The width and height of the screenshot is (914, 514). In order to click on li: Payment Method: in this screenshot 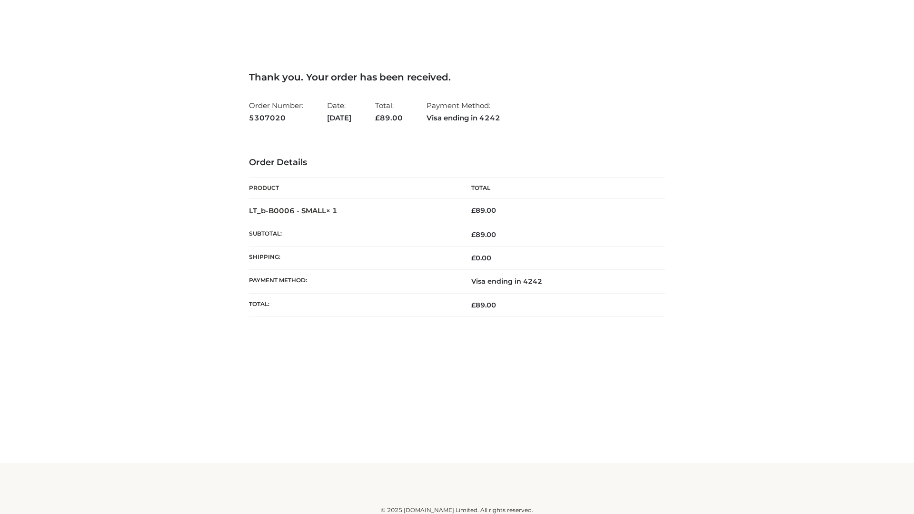, I will do `click(463, 111)`.